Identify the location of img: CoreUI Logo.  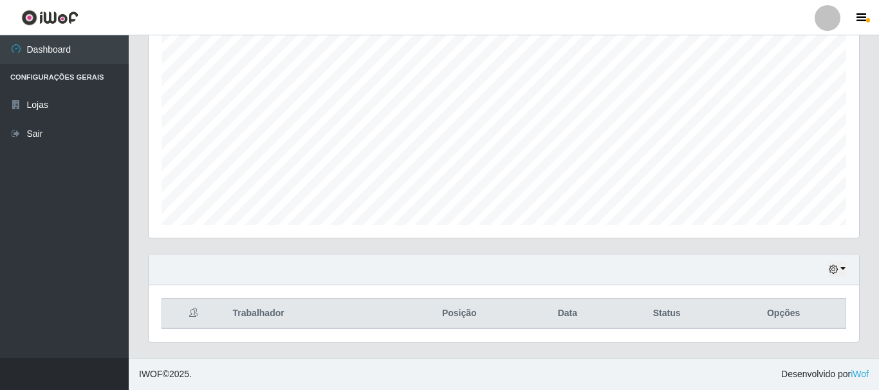
(50, 17).